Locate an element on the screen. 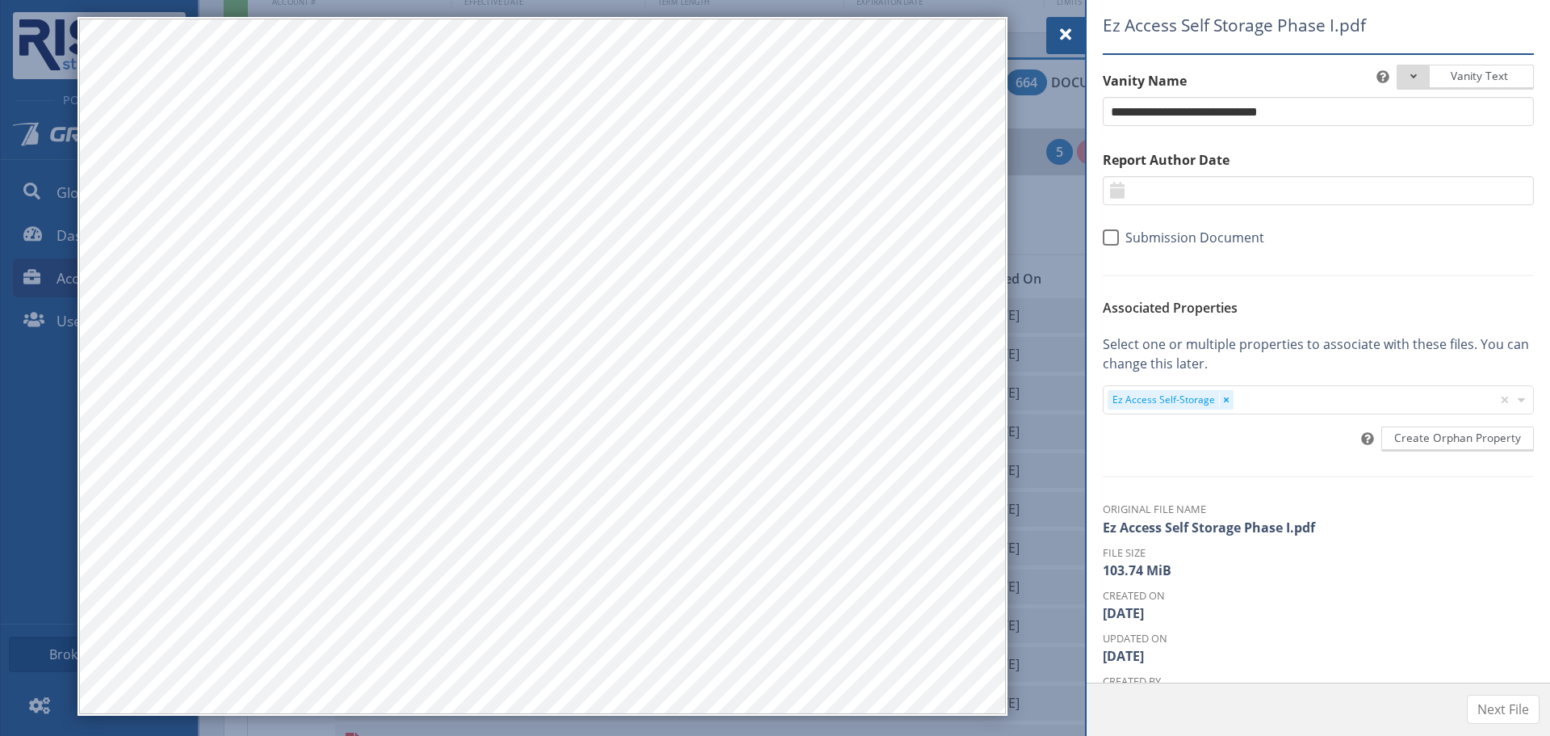 This screenshot has height=736, width=1550. span: Vanity Text is located at coordinates (1476, 76).